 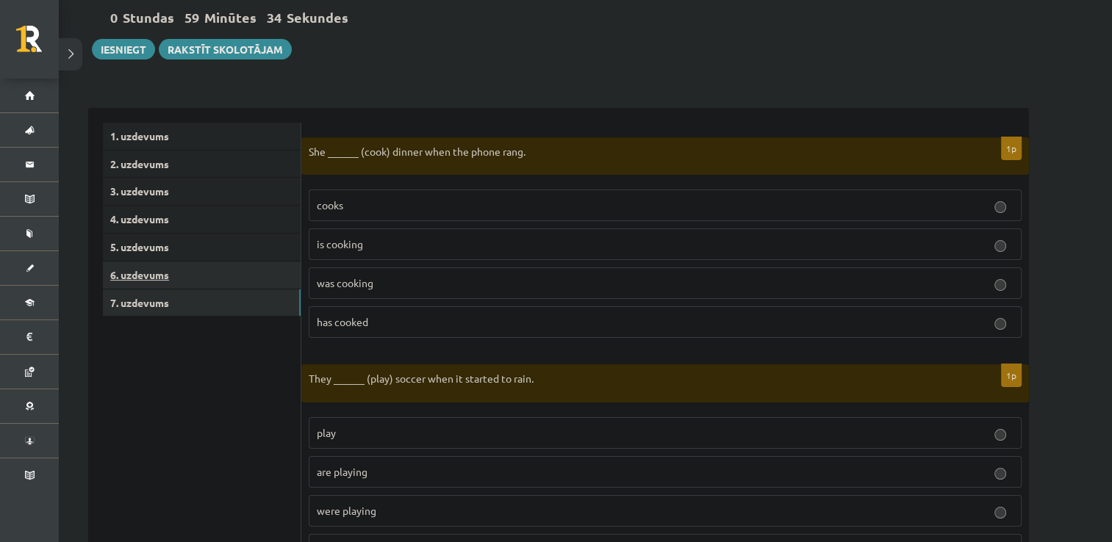 What do you see at coordinates (192, 17) in the screenshot?
I see `span: 59` at bounding box center [192, 17].